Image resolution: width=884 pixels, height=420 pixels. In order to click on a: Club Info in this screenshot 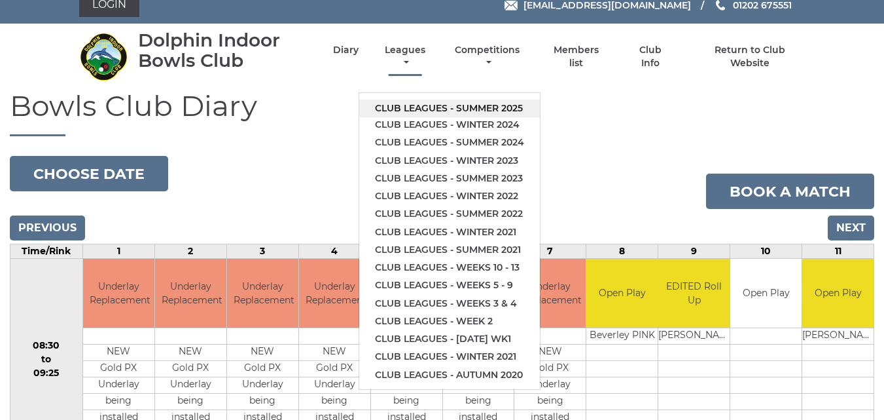, I will do `click(651, 56)`.